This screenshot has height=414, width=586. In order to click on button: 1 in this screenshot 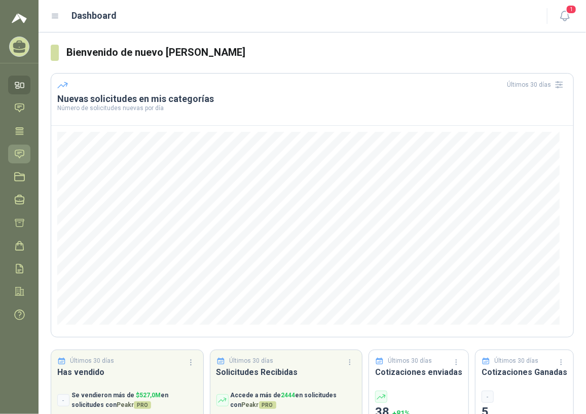, I will do `click(565, 16)`.